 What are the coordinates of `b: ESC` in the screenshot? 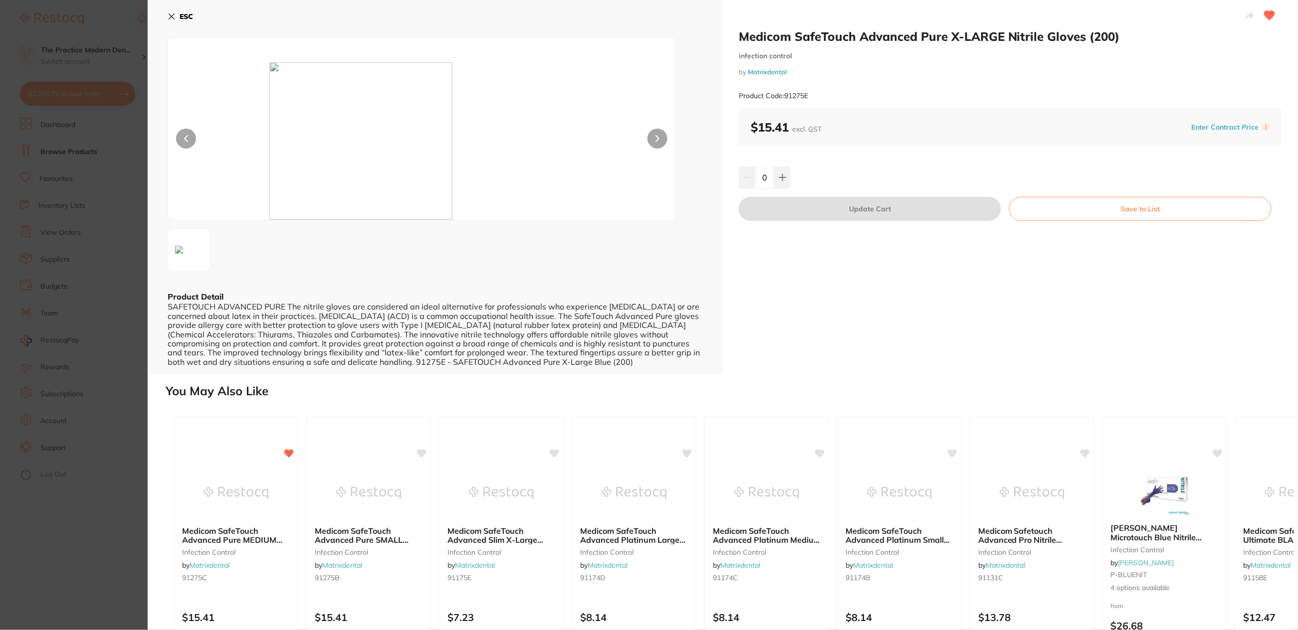 It's located at (186, 16).